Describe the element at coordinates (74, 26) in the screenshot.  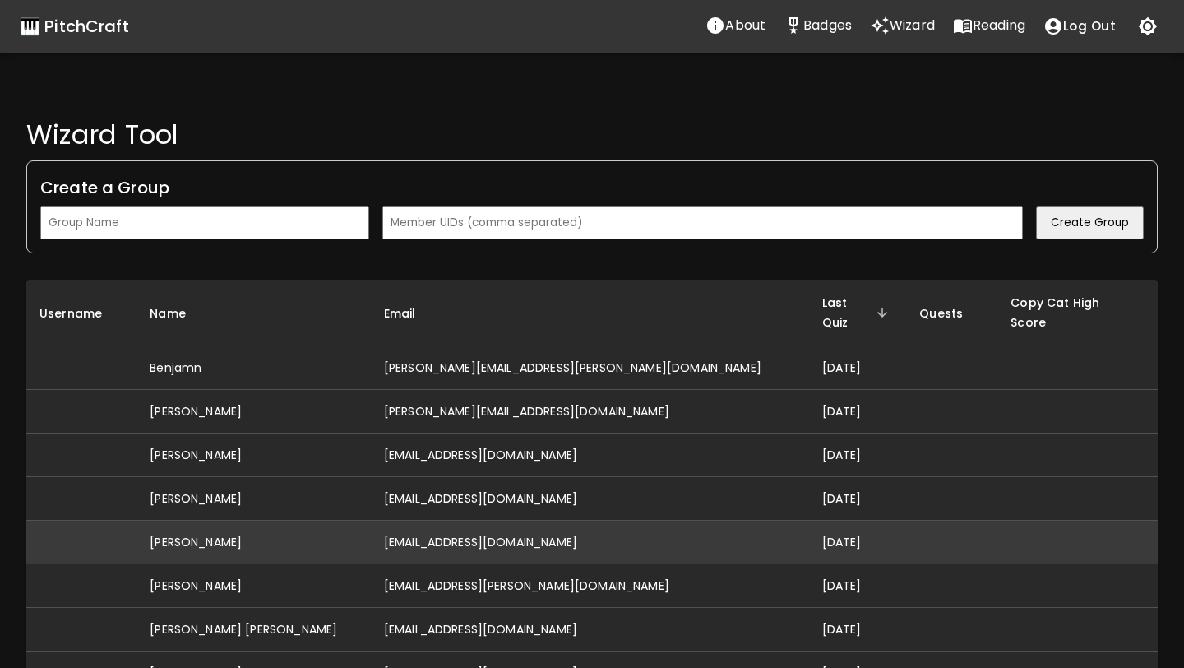
I see `div: 🎹 PitchCraft` at that location.